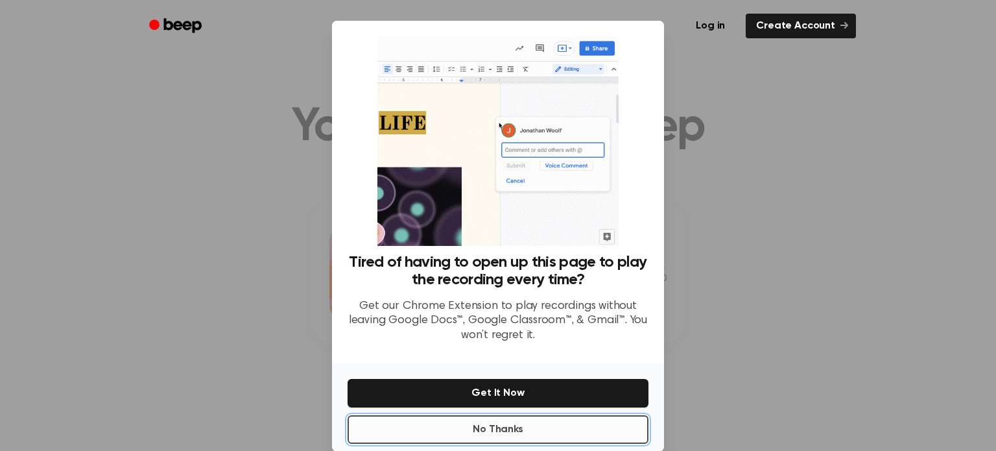 The width and height of the screenshot is (996, 451). What do you see at coordinates (710, 26) in the screenshot?
I see `a: Log in` at bounding box center [710, 26].